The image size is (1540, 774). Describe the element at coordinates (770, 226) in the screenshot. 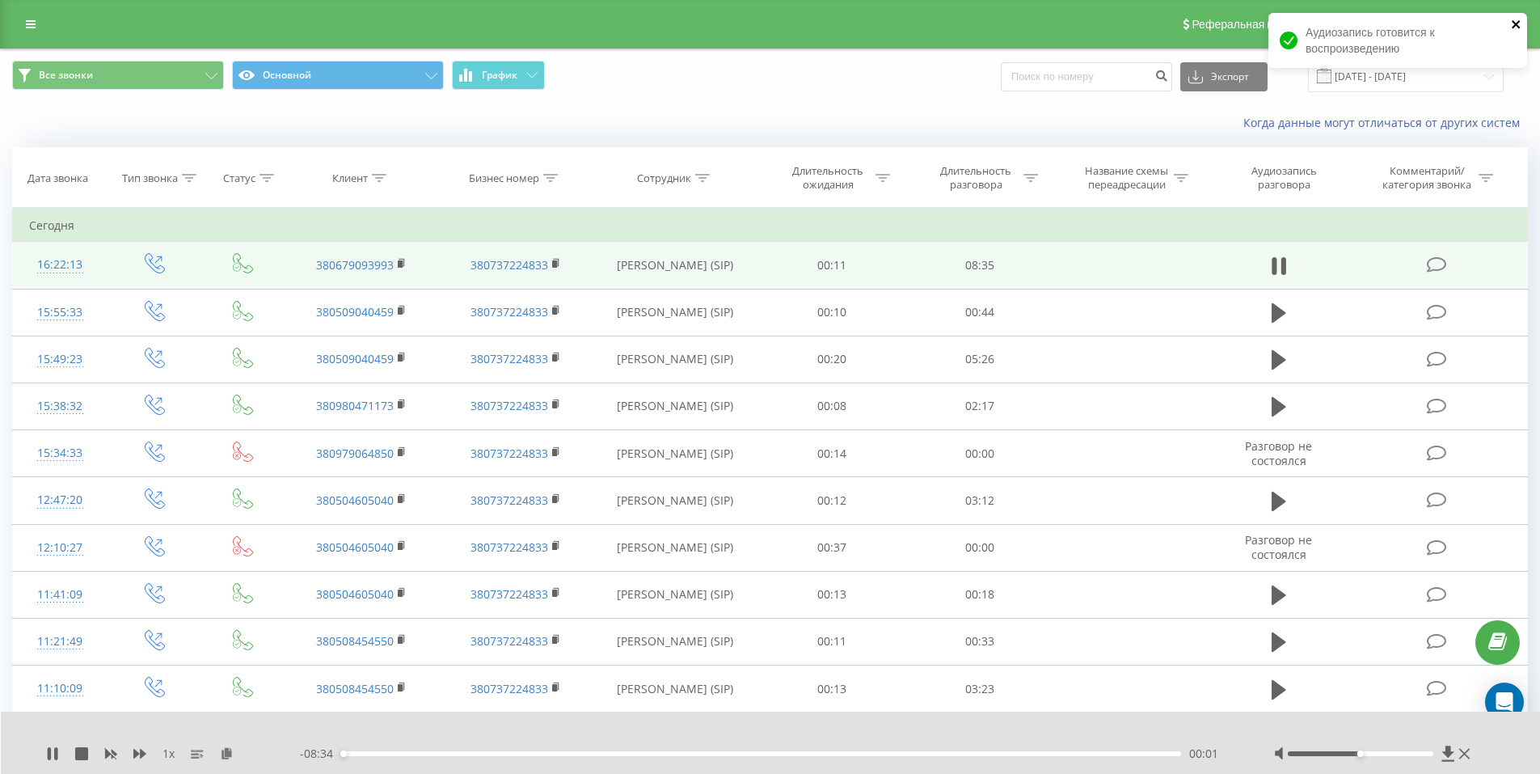

I see `td: Сегодня` at that location.